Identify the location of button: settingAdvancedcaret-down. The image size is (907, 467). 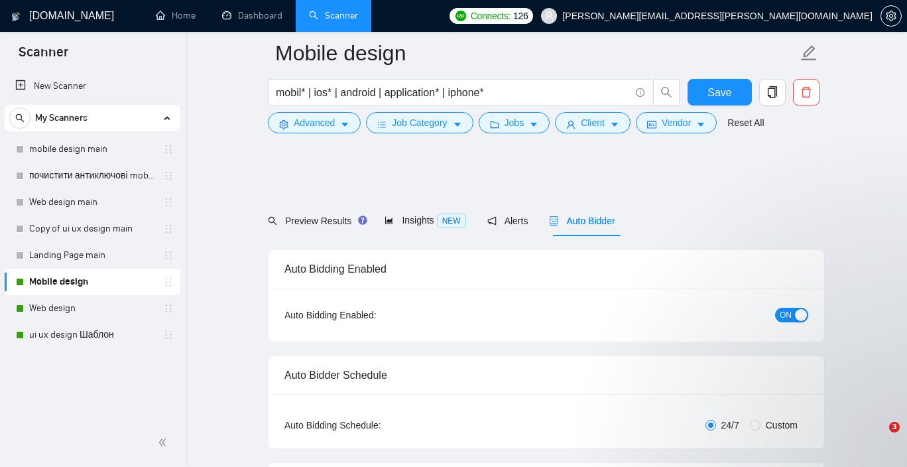
(314, 123).